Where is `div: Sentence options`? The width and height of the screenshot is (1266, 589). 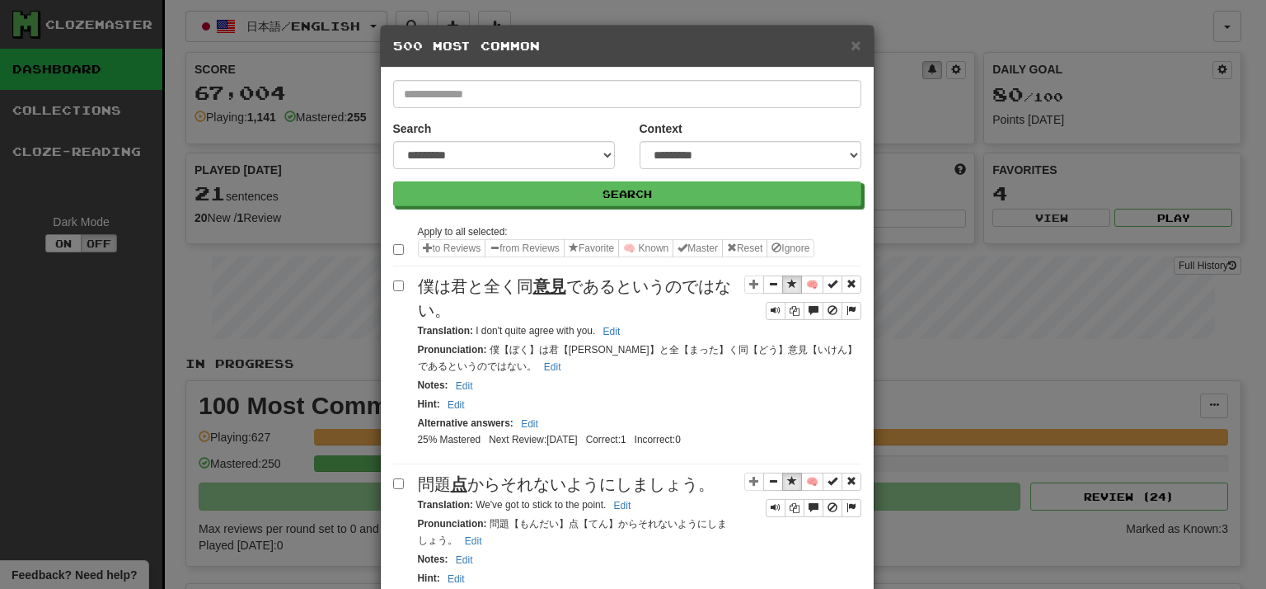 div: Sentence options is located at coordinates (617, 248).